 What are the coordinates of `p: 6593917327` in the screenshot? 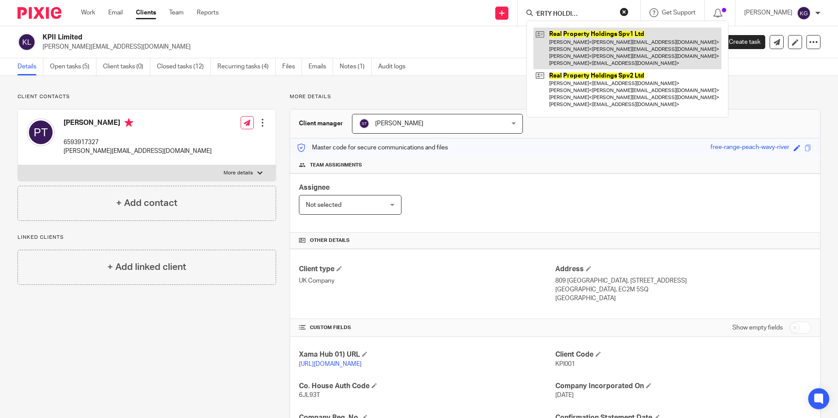 It's located at (138, 142).